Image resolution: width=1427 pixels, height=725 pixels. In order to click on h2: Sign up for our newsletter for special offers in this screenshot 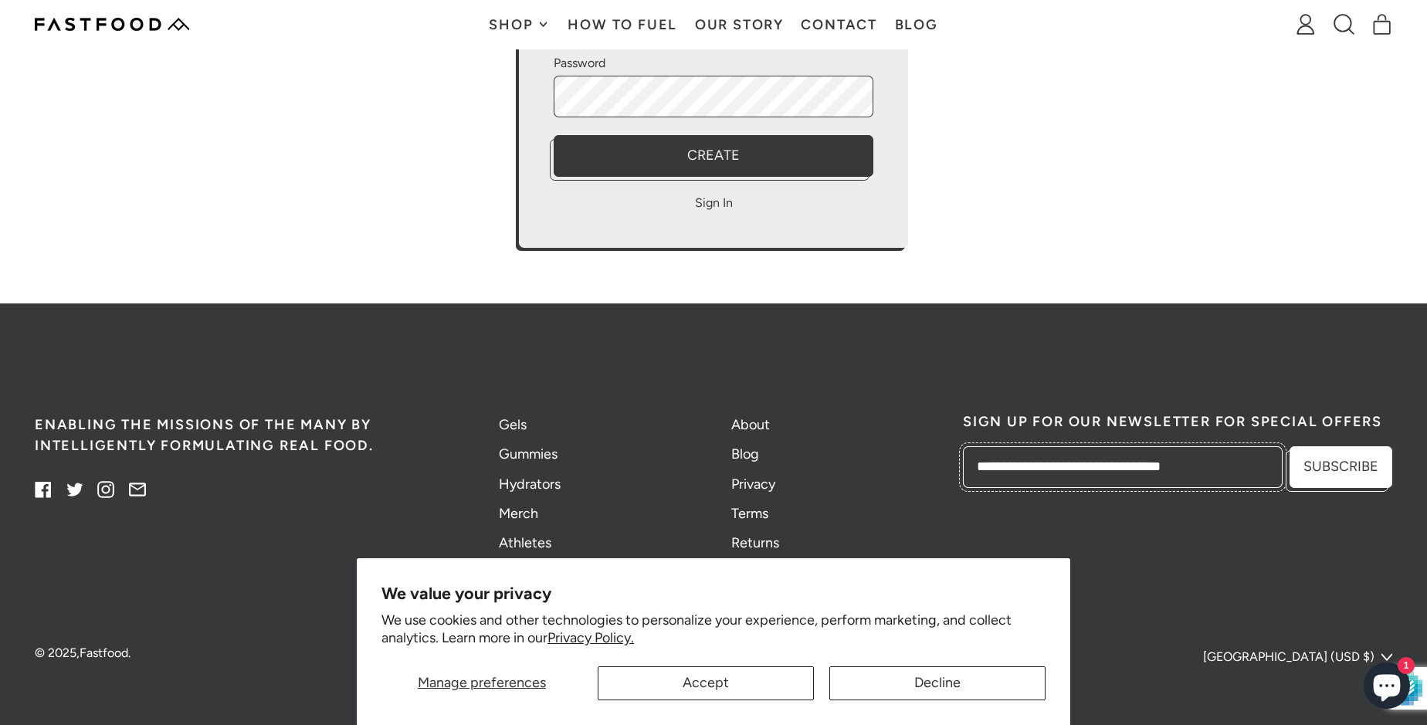, I will do `click(1178, 422)`.